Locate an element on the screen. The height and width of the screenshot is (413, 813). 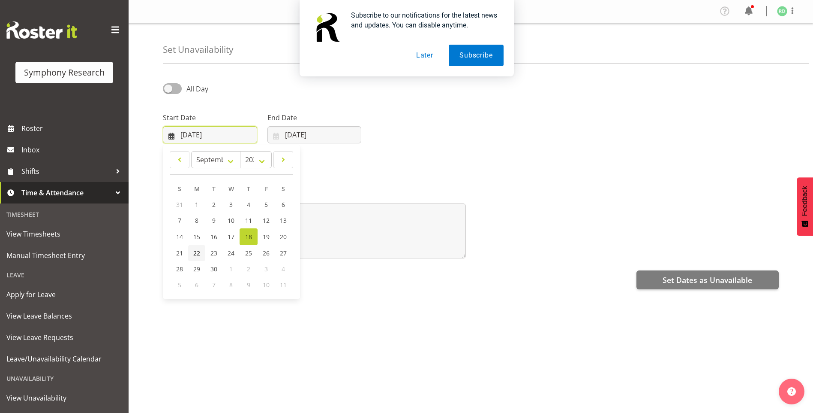
button: Later is located at coordinates (425, 55).